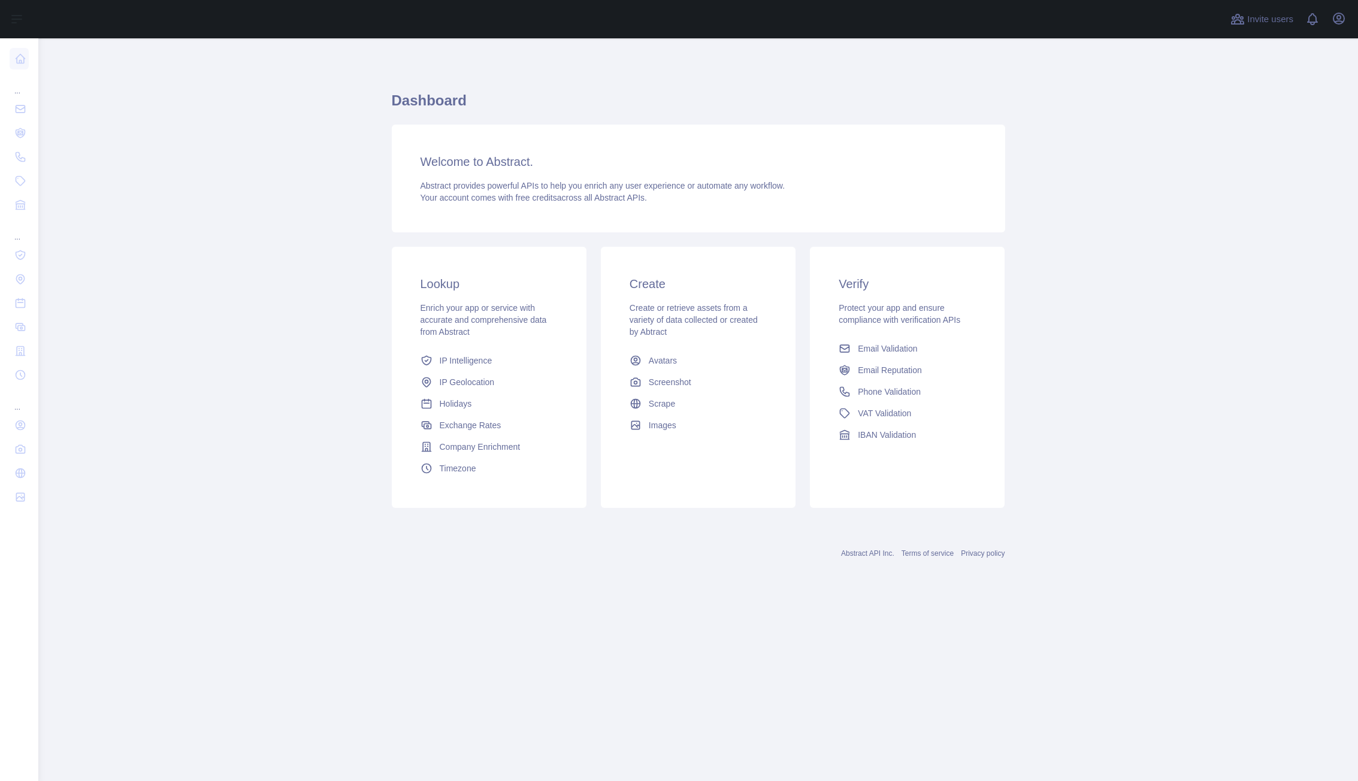 The width and height of the screenshot is (1358, 781). Describe the element at coordinates (698, 382) in the screenshot. I see `a: Screenshot` at that location.